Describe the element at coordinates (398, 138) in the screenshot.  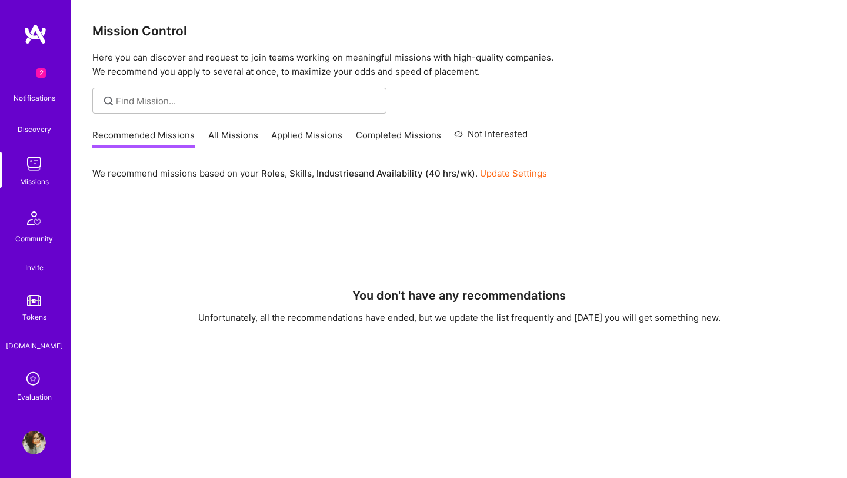
I see `a: Completed Missions` at that location.